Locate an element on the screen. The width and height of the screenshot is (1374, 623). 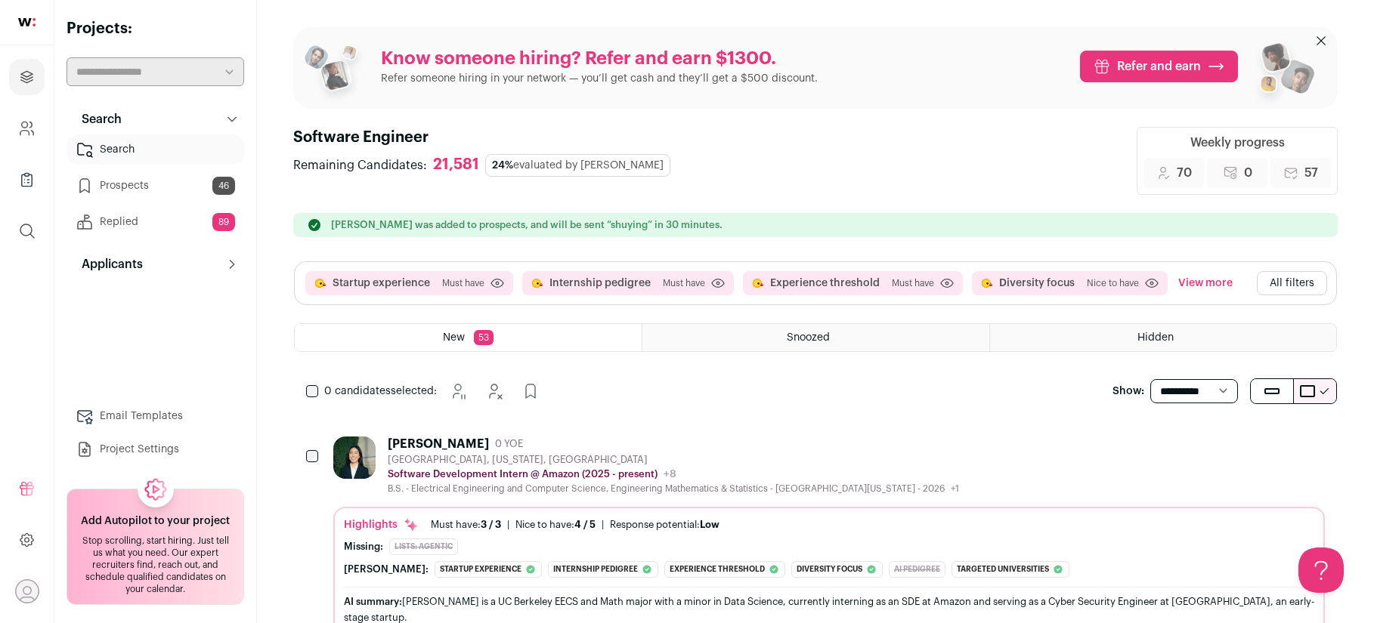
button: Diversity focus is located at coordinates (1037, 283).